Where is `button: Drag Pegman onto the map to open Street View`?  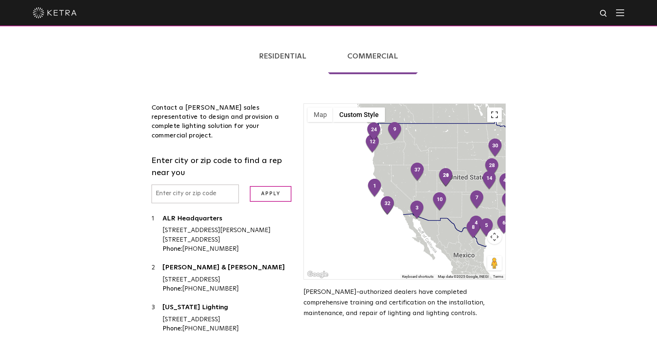 button: Drag Pegman onto the map to open Street View is located at coordinates (494, 263).